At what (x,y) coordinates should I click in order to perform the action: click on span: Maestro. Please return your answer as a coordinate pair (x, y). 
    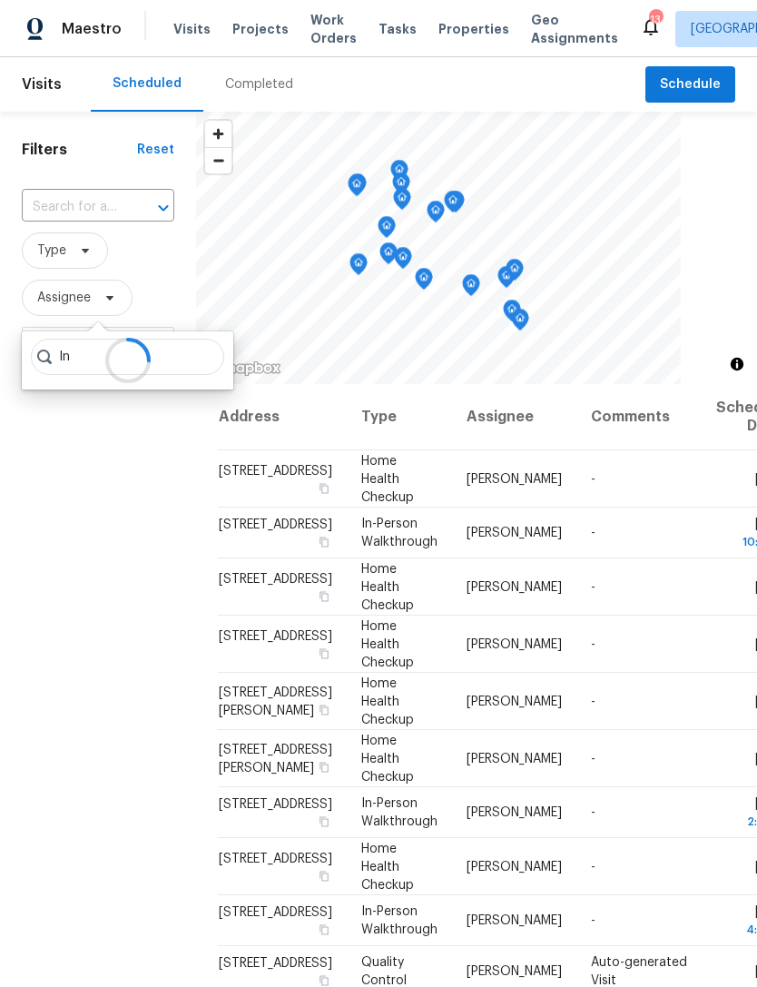
    Looking at the image, I should click on (92, 29).